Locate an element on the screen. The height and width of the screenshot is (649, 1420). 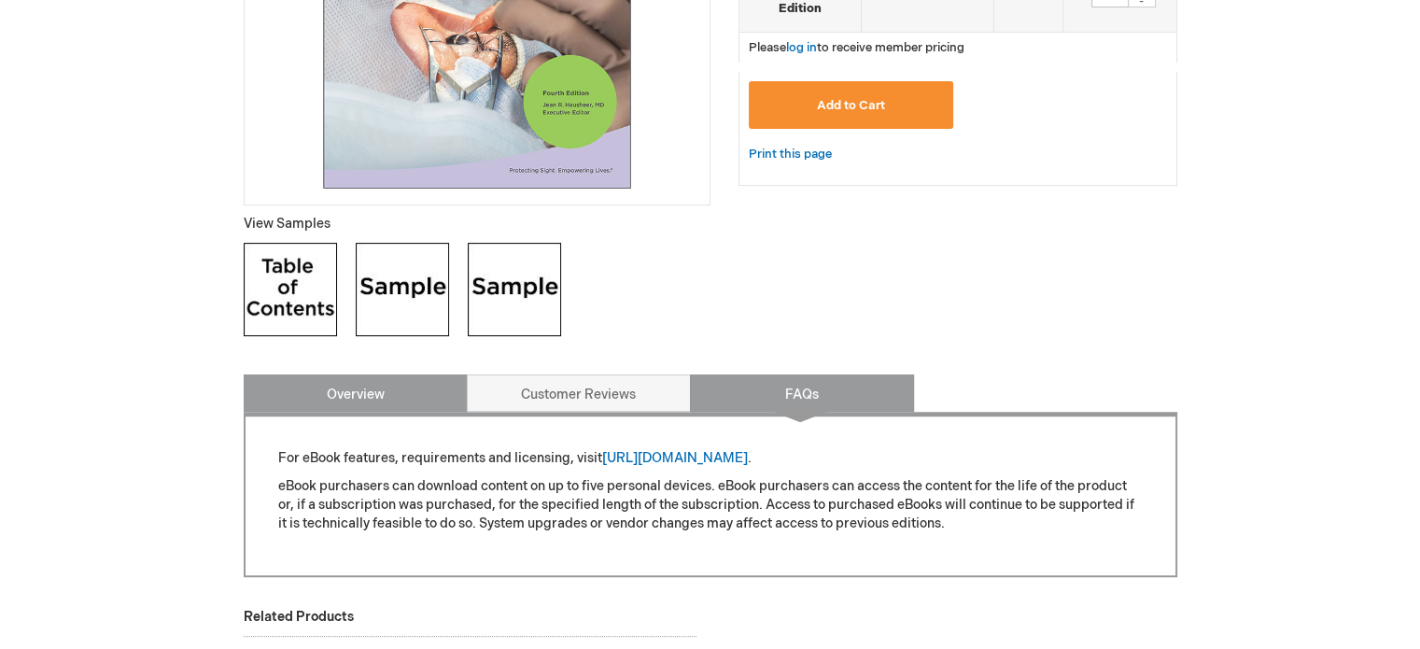
a: Print this page is located at coordinates (790, 154).